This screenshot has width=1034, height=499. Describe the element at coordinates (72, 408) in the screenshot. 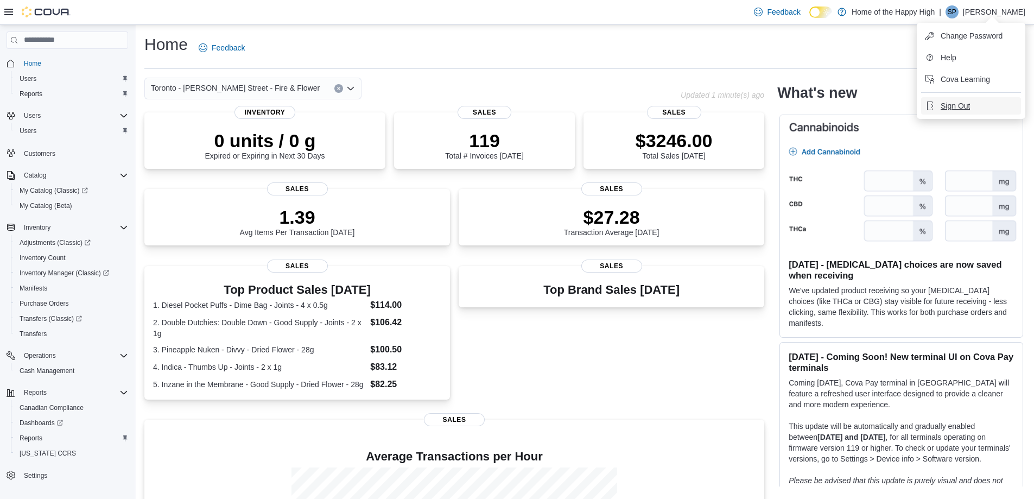

I see `button: Canadian Compliance` at that location.